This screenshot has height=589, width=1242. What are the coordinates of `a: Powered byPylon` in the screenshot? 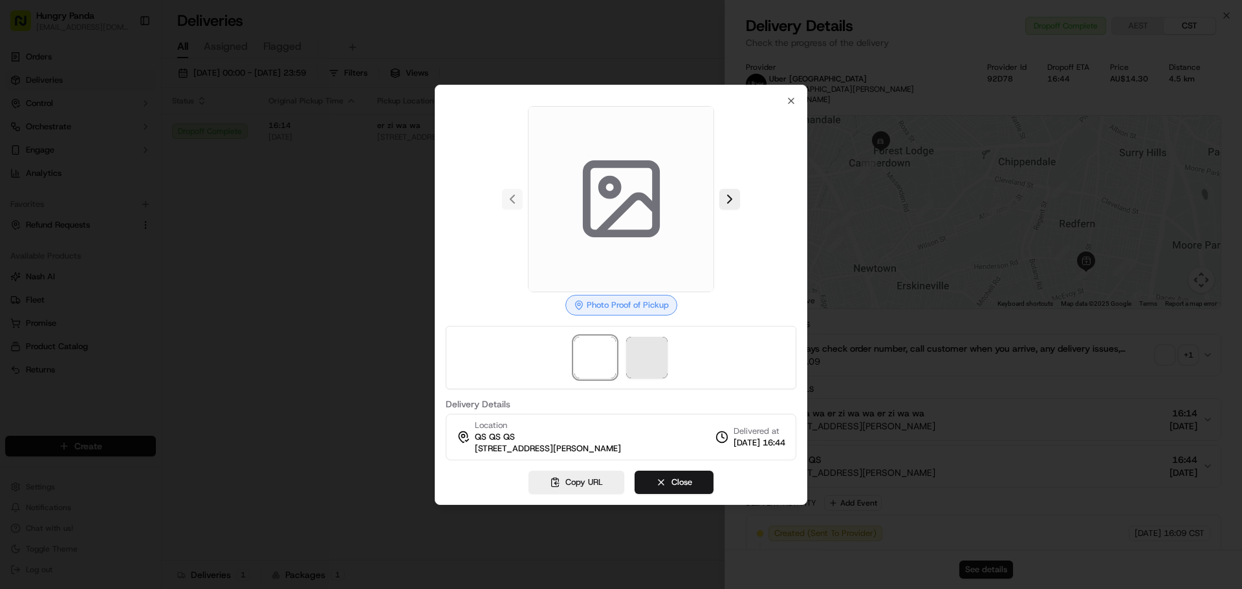 It's located at (124, 325).